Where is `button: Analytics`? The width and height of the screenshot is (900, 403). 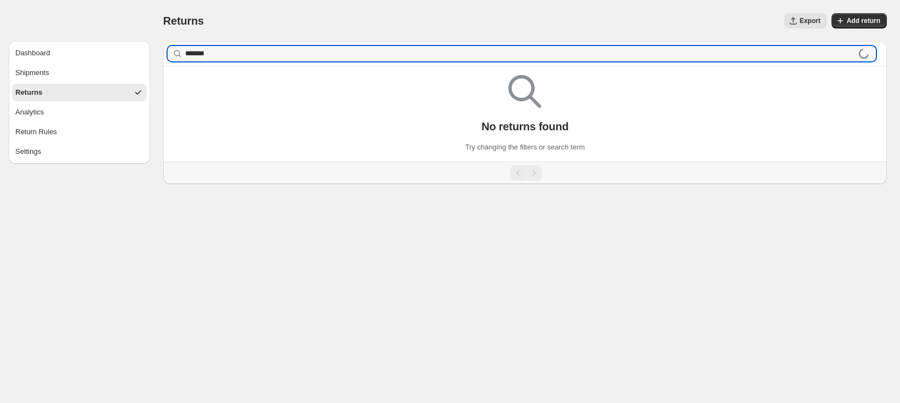
button: Analytics is located at coordinates (79, 112).